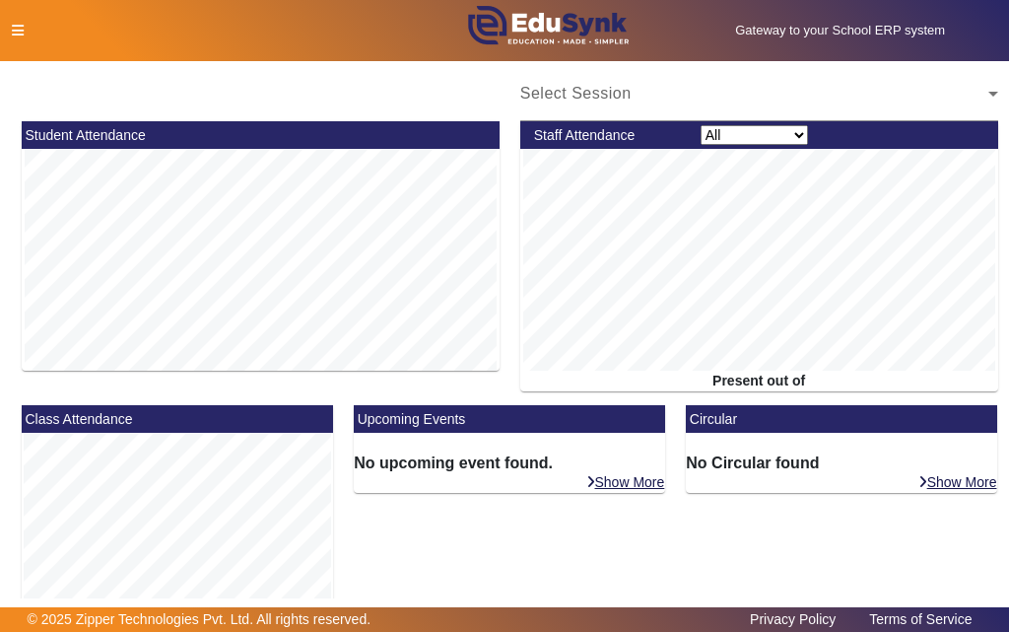  I want to click on div: Present out of, so click(759, 380).